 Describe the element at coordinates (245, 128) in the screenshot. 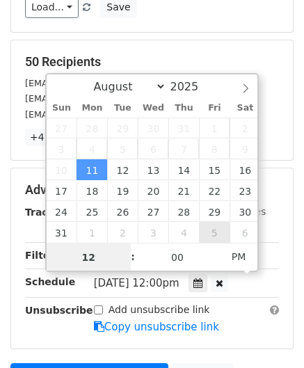

I see `span: August 2, 2025` at that location.